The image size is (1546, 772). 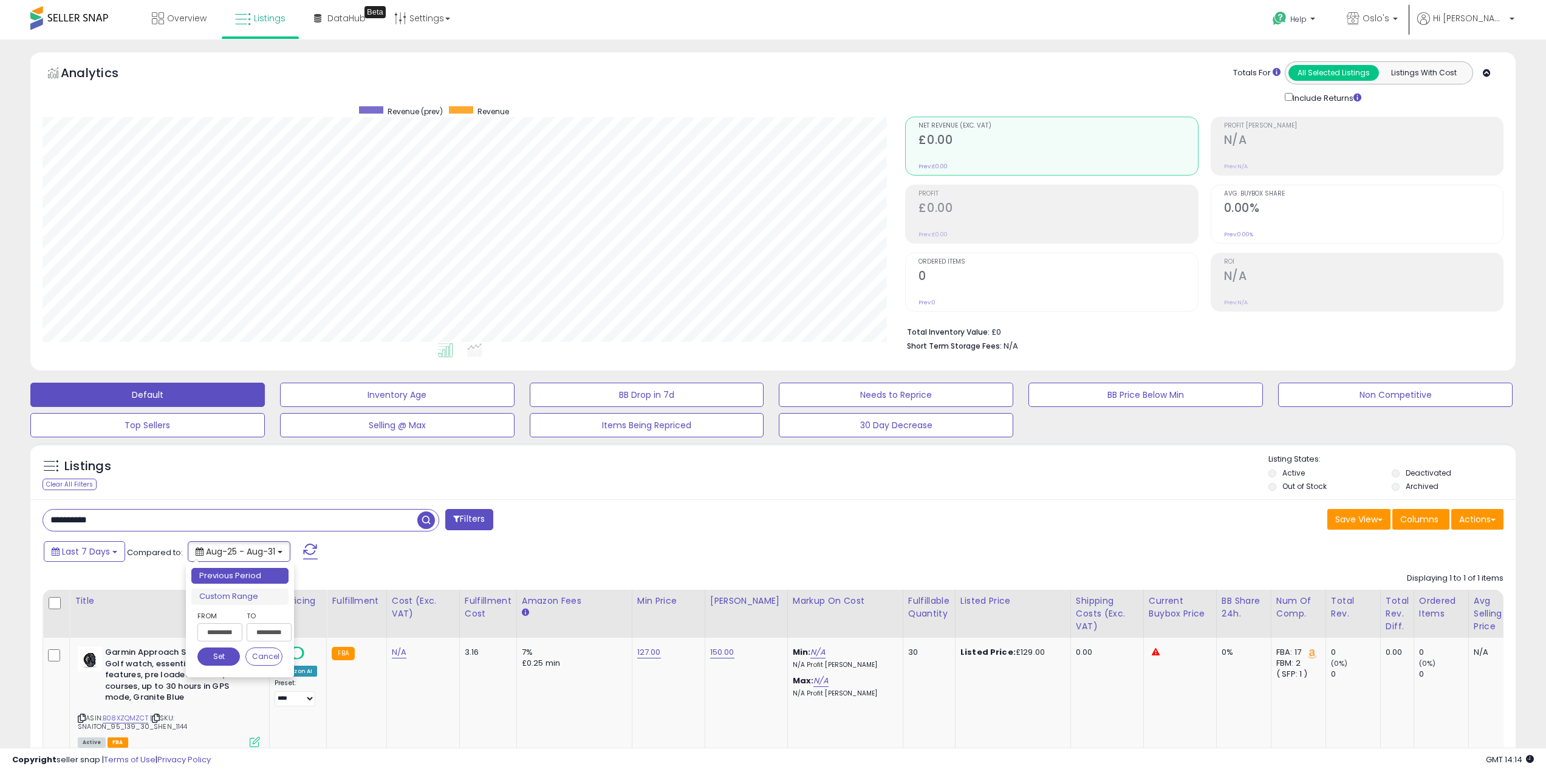 I want to click on b: Min:, so click(x=802, y=652).